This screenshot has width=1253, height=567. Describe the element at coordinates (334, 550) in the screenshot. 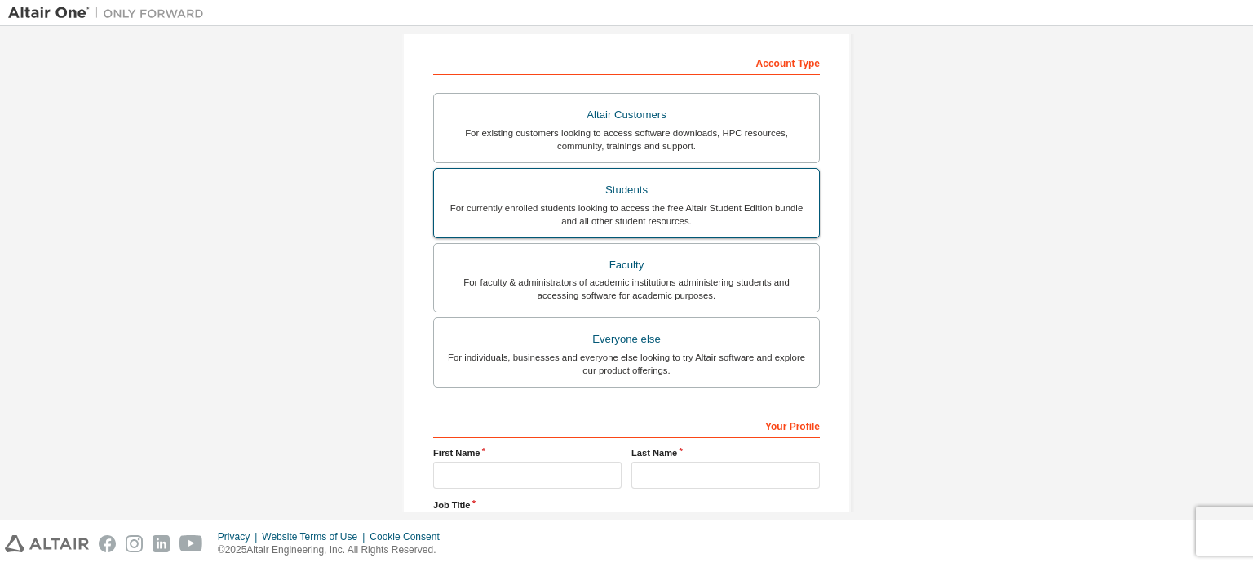

I see `p: © 2025 Altair Engineering, Inc. All Rights Reserved.` at that location.